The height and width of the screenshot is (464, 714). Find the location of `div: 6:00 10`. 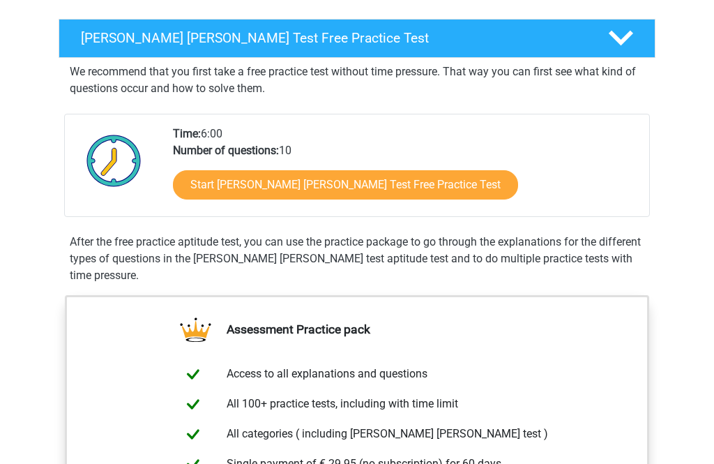

div: 6:00 10 is located at coordinates (405, 171).